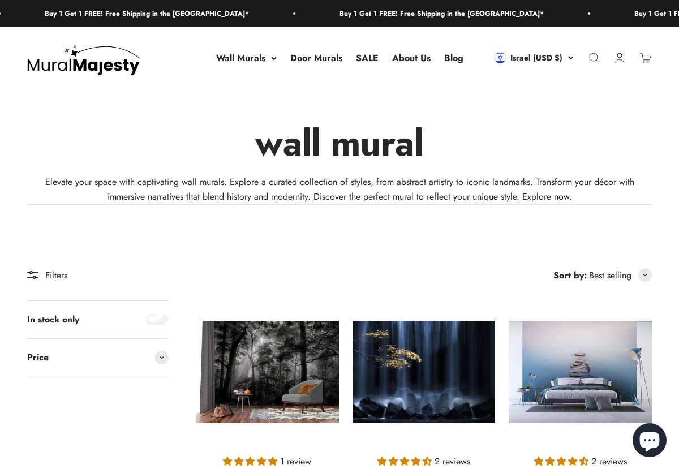 Image resolution: width=679 pixels, height=469 pixels. I want to click on span: 1 review, so click(295, 461).